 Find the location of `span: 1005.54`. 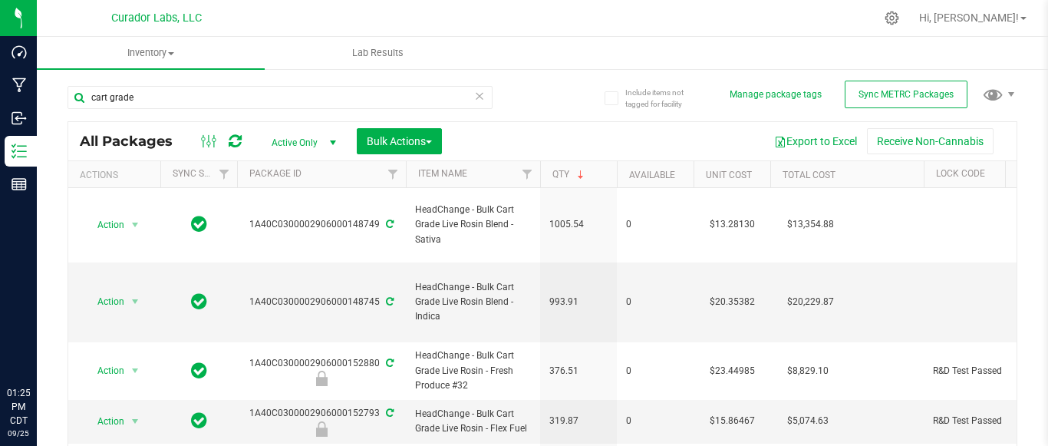

span: 1005.54 is located at coordinates (578, 224).